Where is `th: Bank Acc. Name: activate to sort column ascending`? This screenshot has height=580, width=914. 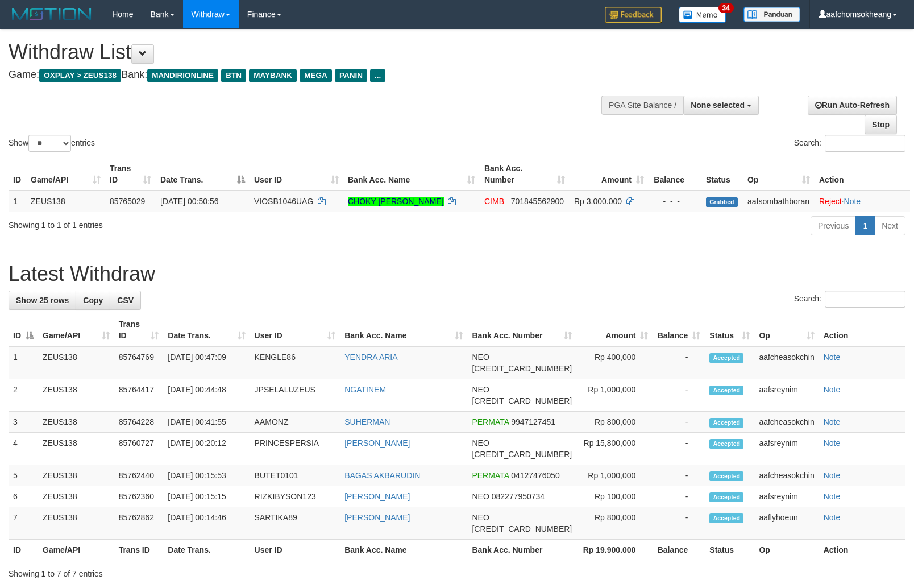
th: Bank Acc. Name: activate to sort column ascending is located at coordinates (411, 174).